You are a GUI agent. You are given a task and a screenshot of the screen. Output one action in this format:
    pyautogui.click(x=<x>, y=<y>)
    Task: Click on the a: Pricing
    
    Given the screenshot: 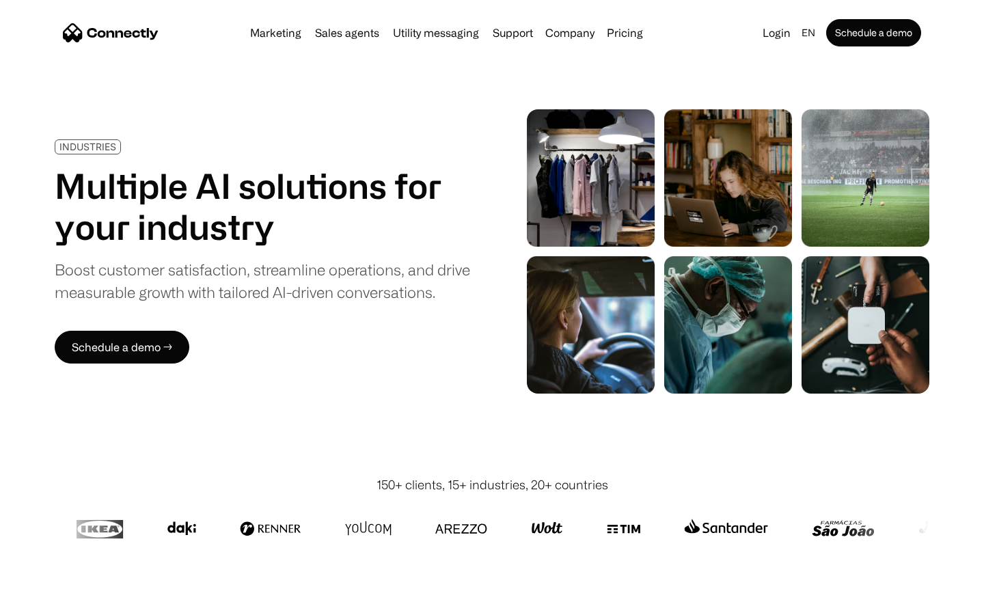 What is the action you would take?
    pyautogui.click(x=624, y=33)
    